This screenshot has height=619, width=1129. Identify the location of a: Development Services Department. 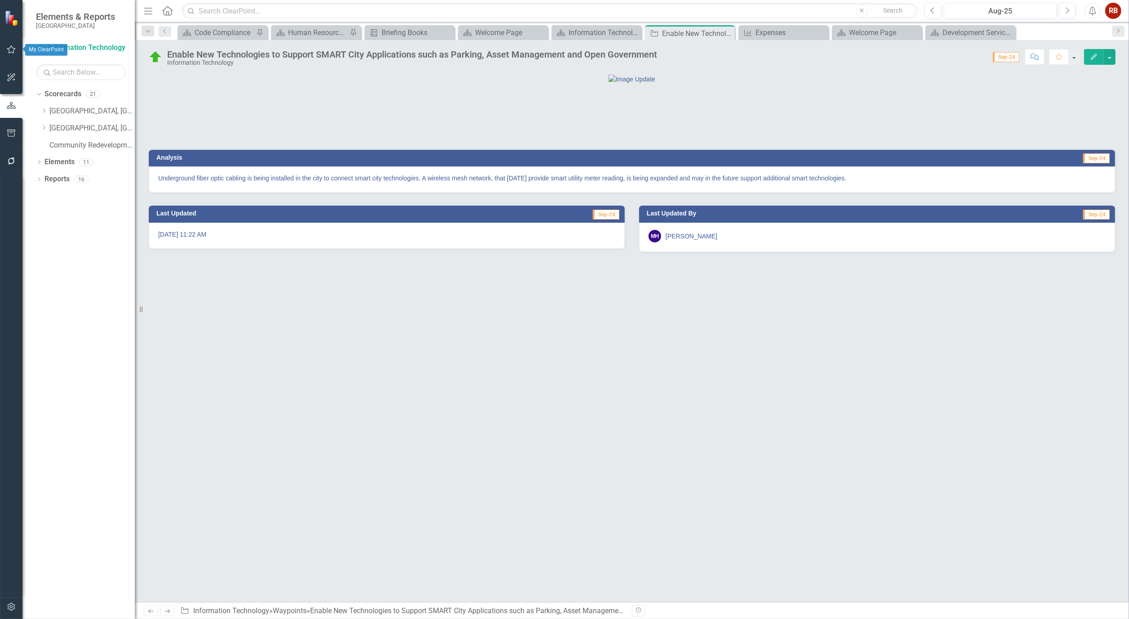
(971, 32).